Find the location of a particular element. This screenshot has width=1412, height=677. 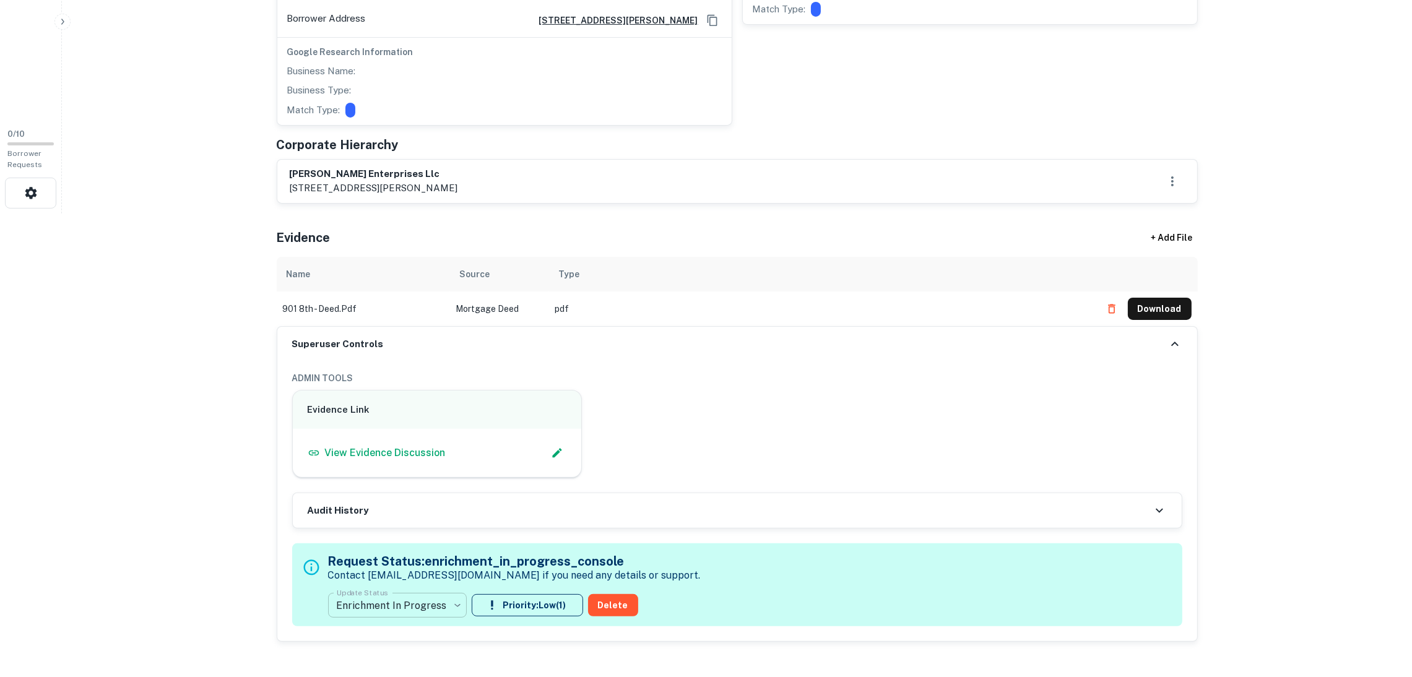

div: Chat Widget is located at coordinates (1381, 608).